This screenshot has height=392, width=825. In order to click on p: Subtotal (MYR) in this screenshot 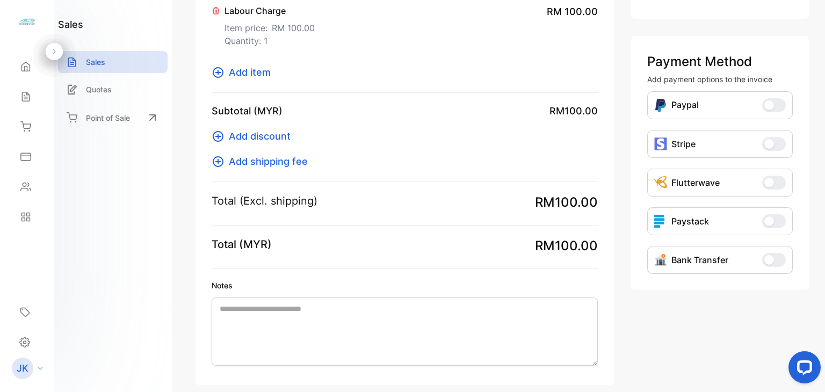, I will do `click(247, 111)`.